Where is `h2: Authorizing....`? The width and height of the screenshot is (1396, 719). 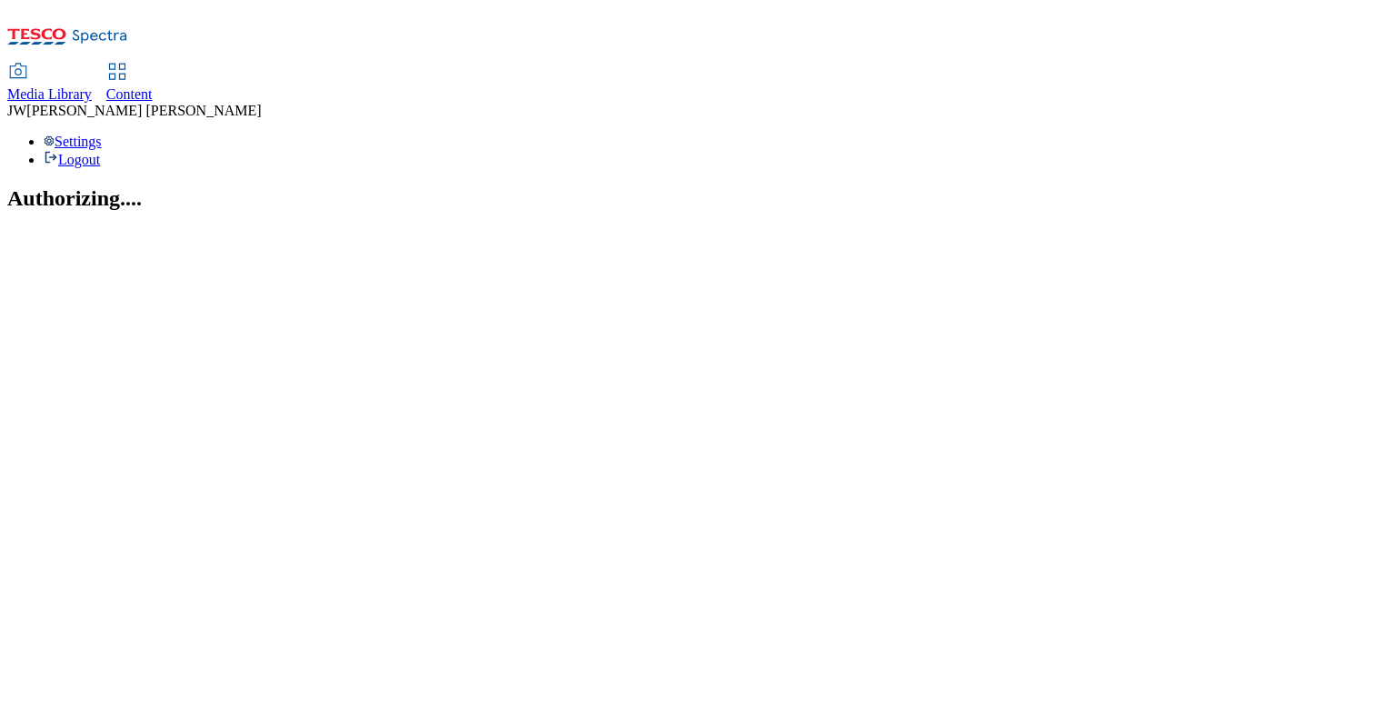
h2: Authorizing.... is located at coordinates (698, 198).